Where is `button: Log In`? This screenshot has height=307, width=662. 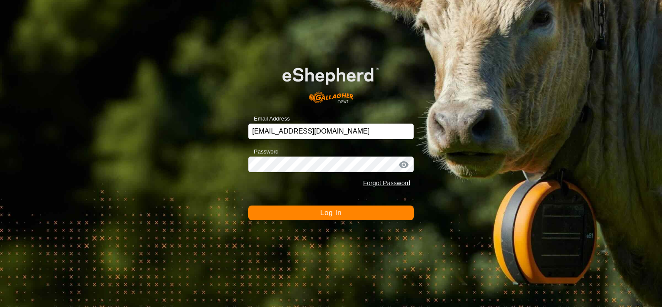 button: Log In is located at coordinates (331, 213).